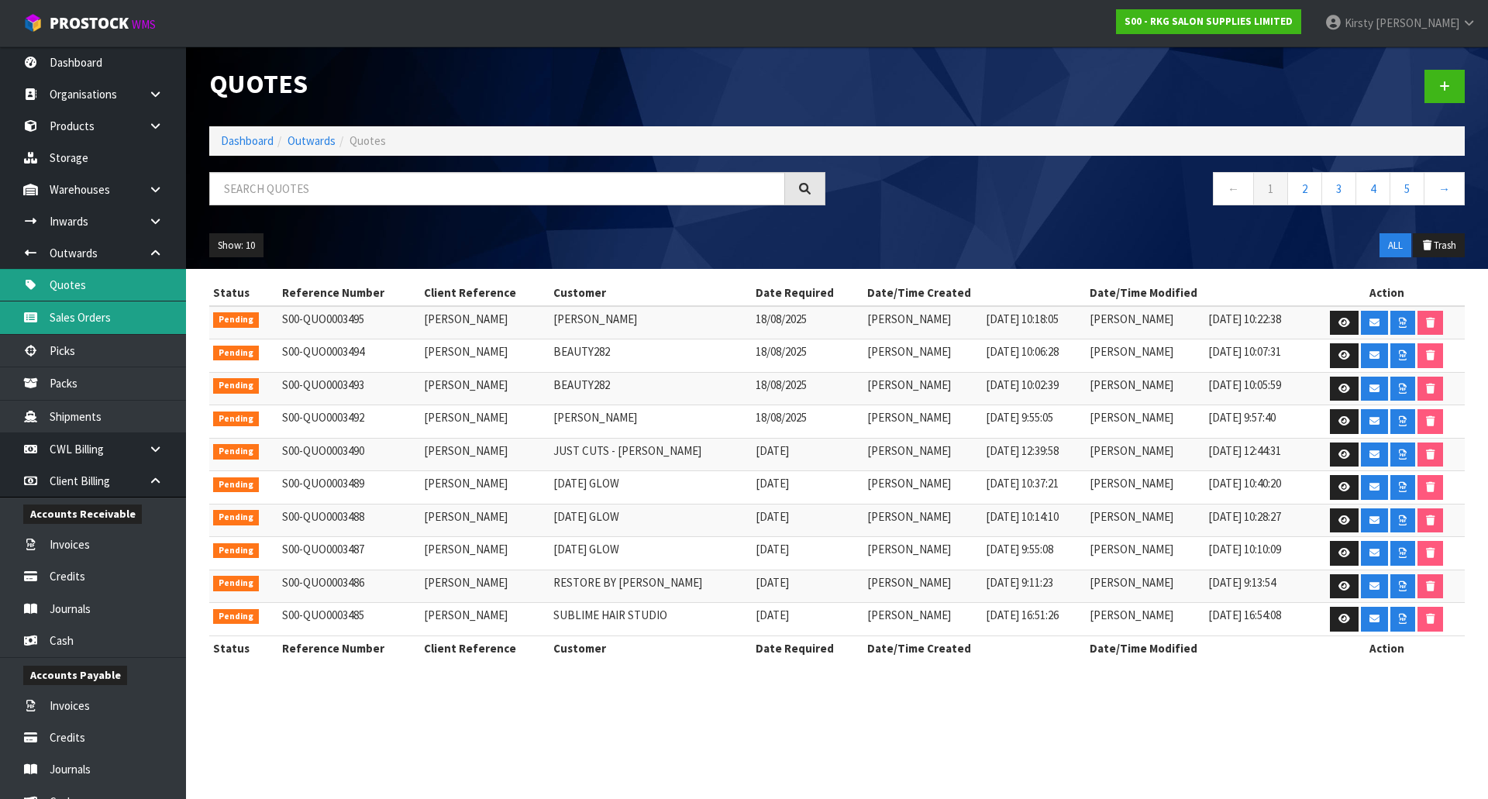 The width and height of the screenshot is (1488, 799). I want to click on span: Quotes, so click(367, 140).